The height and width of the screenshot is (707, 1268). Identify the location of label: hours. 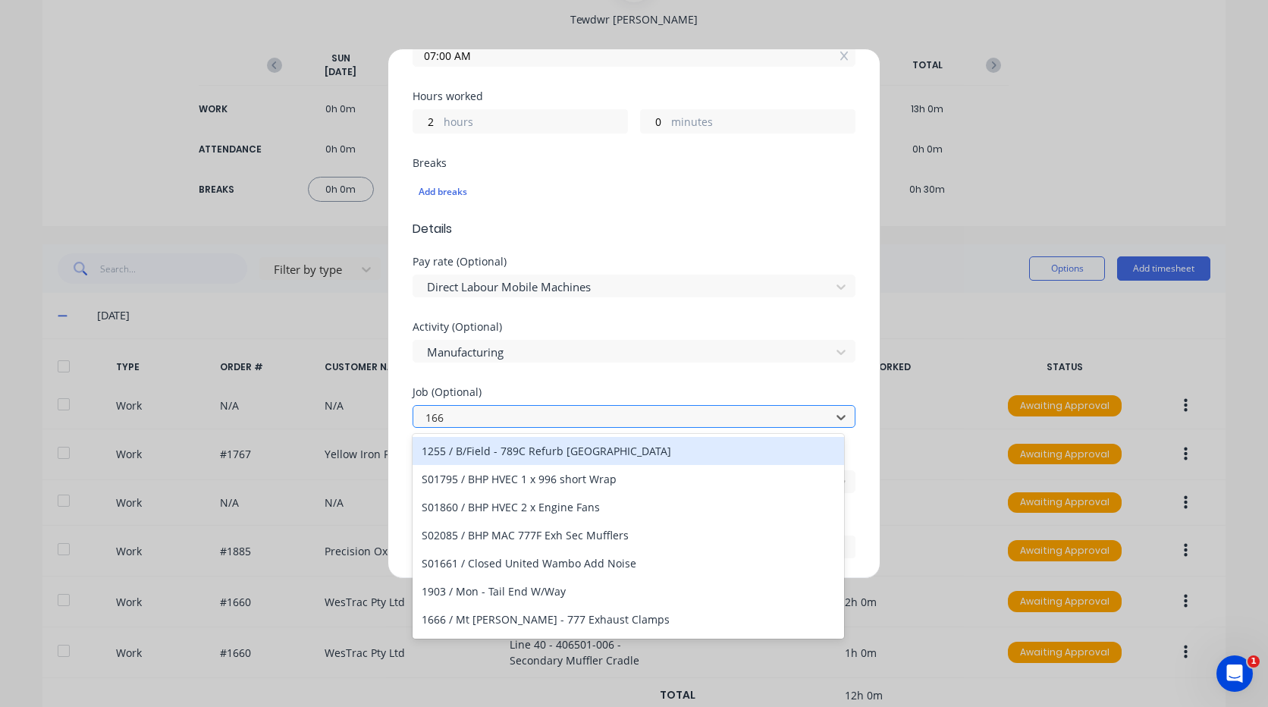
(535, 123).